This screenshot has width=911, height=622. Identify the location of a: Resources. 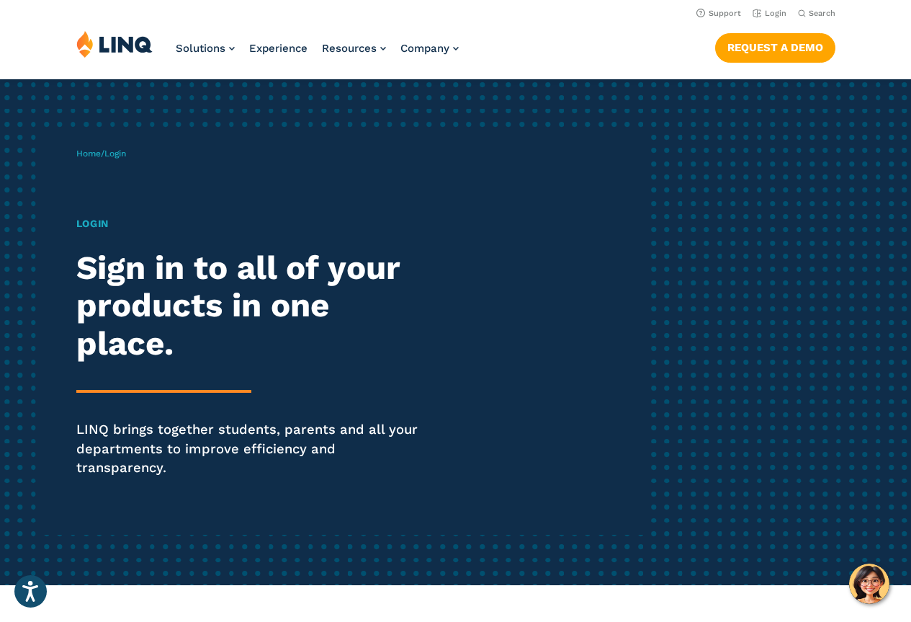
(354, 48).